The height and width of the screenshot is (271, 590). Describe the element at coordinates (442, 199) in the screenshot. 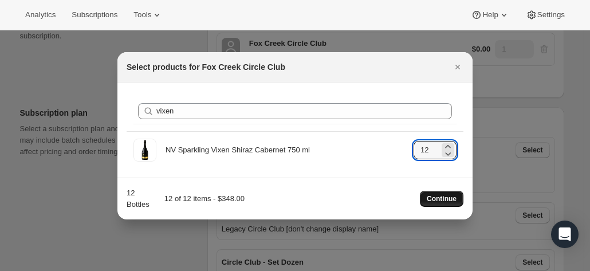

I see `button: Continue` at that location.